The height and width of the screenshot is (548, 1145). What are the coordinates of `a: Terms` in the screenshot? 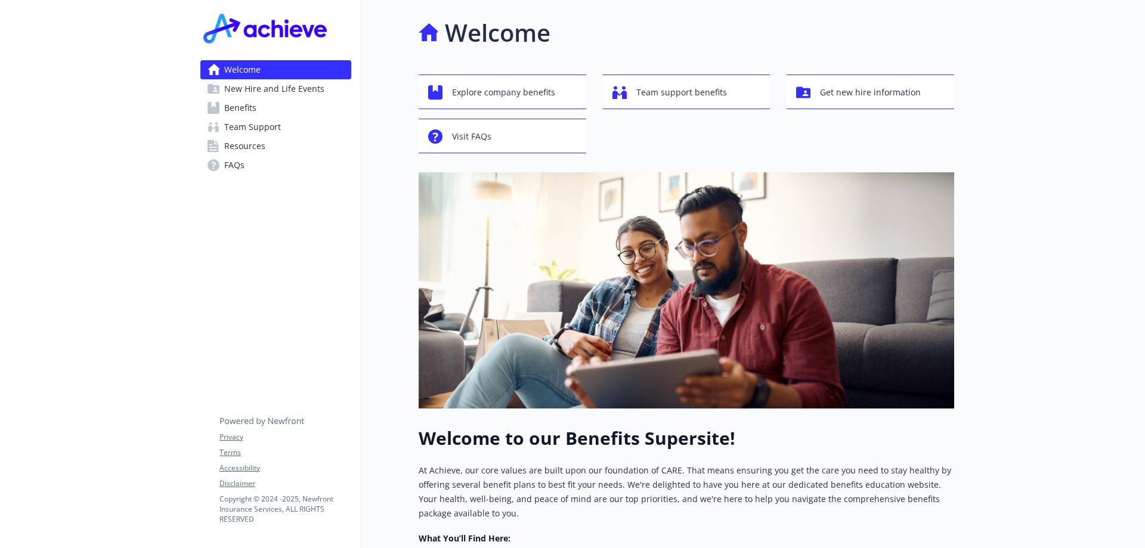 It's located at (285, 453).